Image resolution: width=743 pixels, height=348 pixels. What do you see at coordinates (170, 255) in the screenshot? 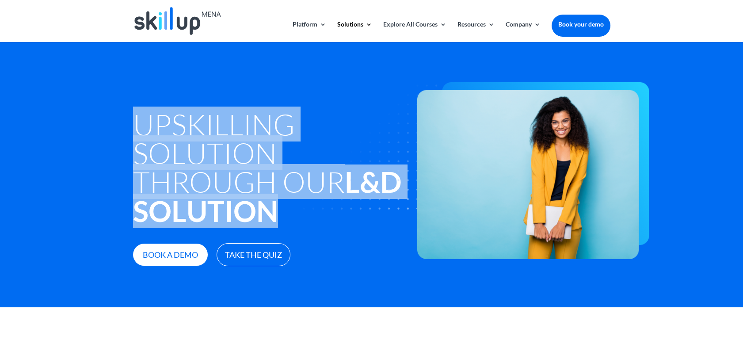
I see `a: Book a demo` at bounding box center [170, 255].